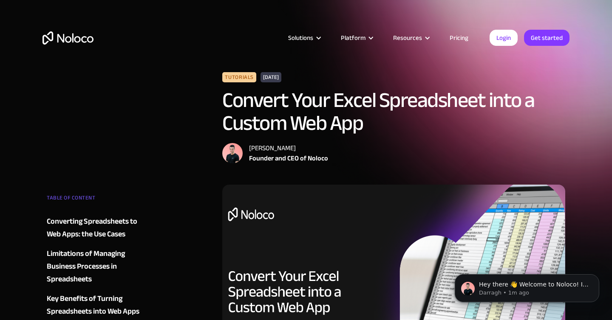 The height and width of the screenshot is (320, 612). What do you see at coordinates (98, 200) in the screenshot?
I see `div: TABLE OF CONTENT` at bounding box center [98, 200].